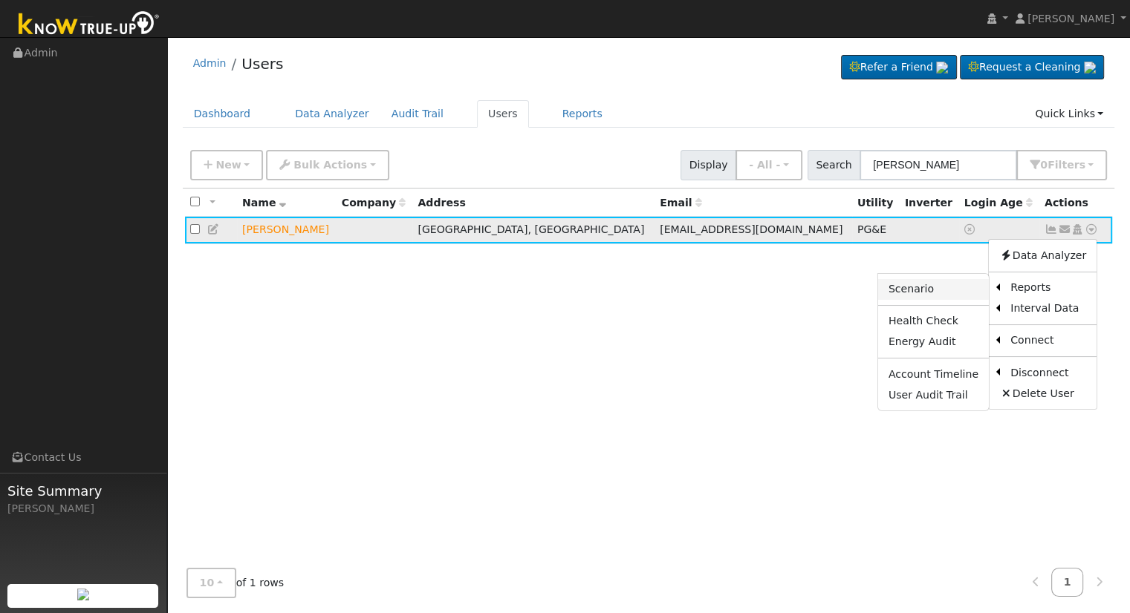 This screenshot has width=1130, height=613. Describe the element at coordinates (235, 583) in the screenshot. I see `span: of 1 rows` at that location.